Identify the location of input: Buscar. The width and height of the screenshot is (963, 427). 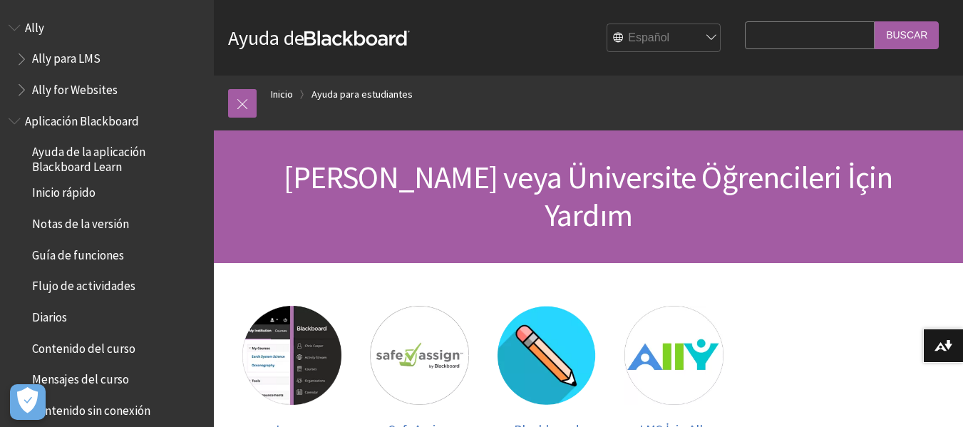
(906, 35).